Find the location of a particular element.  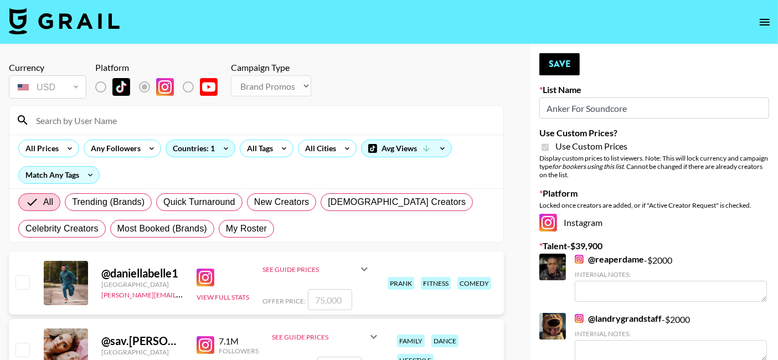

div: family is located at coordinates (411, 341).